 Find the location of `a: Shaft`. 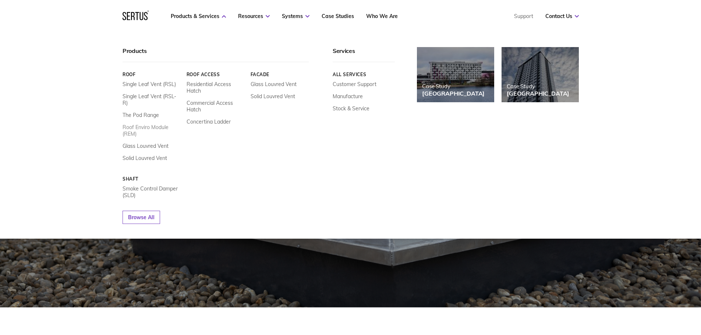

a: Shaft is located at coordinates (152, 179).